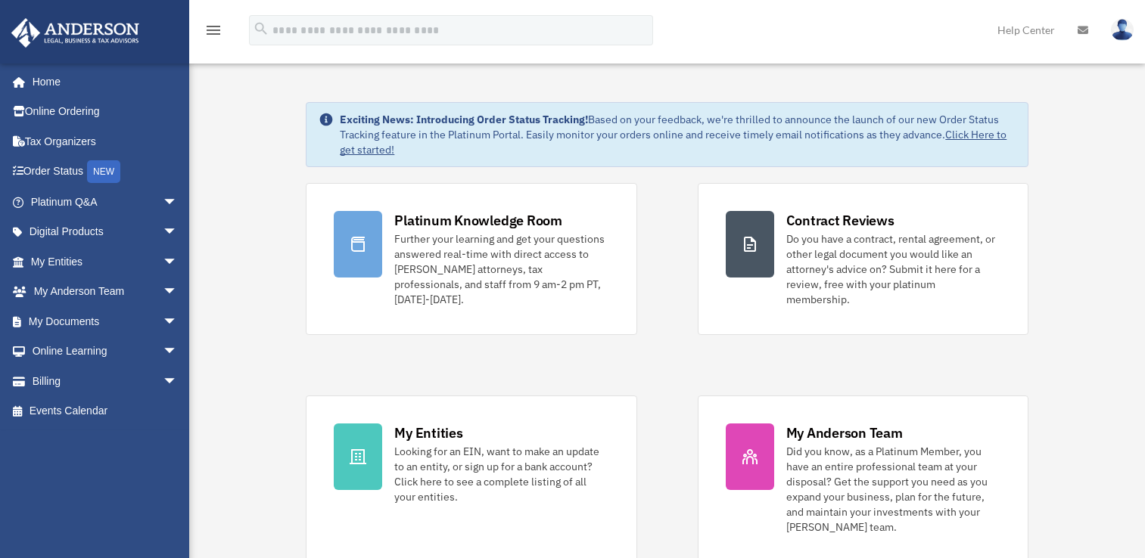 Image resolution: width=1145 pixels, height=558 pixels. Describe the element at coordinates (261, 29) in the screenshot. I see `i: search` at that location.